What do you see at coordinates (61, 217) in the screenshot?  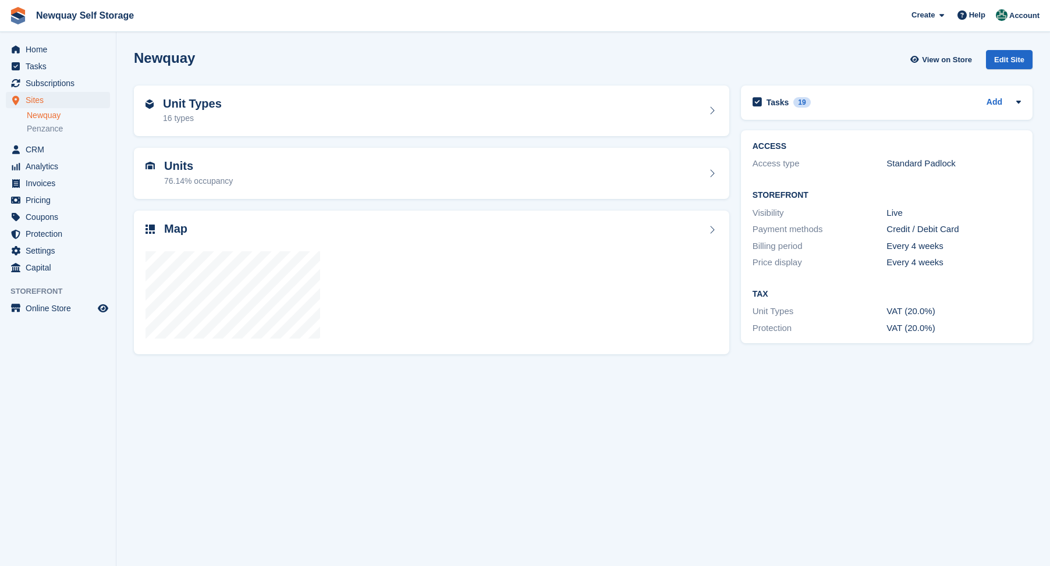 I see `span: Coupons` at bounding box center [61, 217].